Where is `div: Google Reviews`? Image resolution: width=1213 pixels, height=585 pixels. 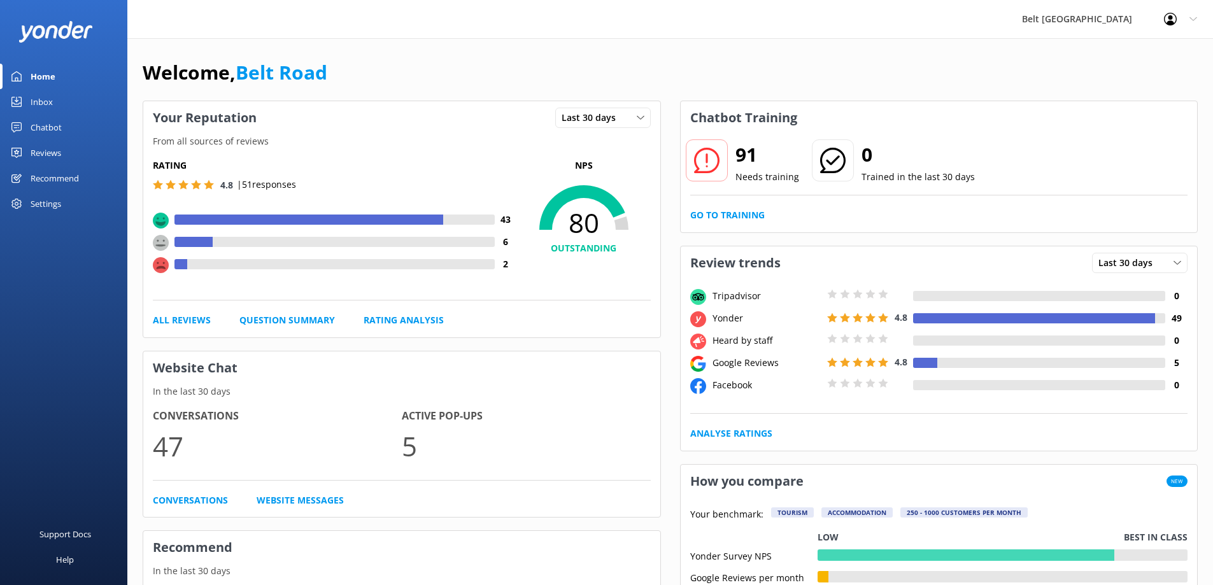 div: Google Reviews is located at coordinates (767, 363).